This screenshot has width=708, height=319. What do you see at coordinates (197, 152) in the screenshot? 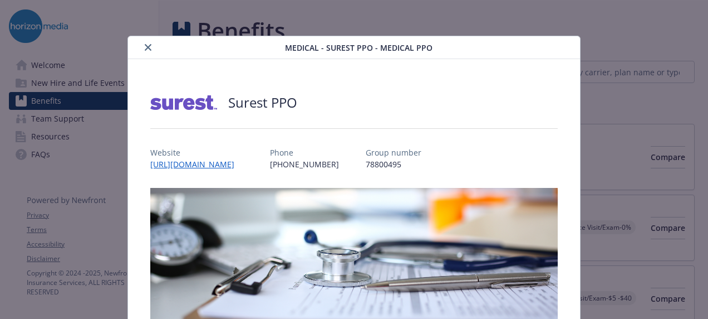
I see `p: Website` at bounding box center [197, 152].